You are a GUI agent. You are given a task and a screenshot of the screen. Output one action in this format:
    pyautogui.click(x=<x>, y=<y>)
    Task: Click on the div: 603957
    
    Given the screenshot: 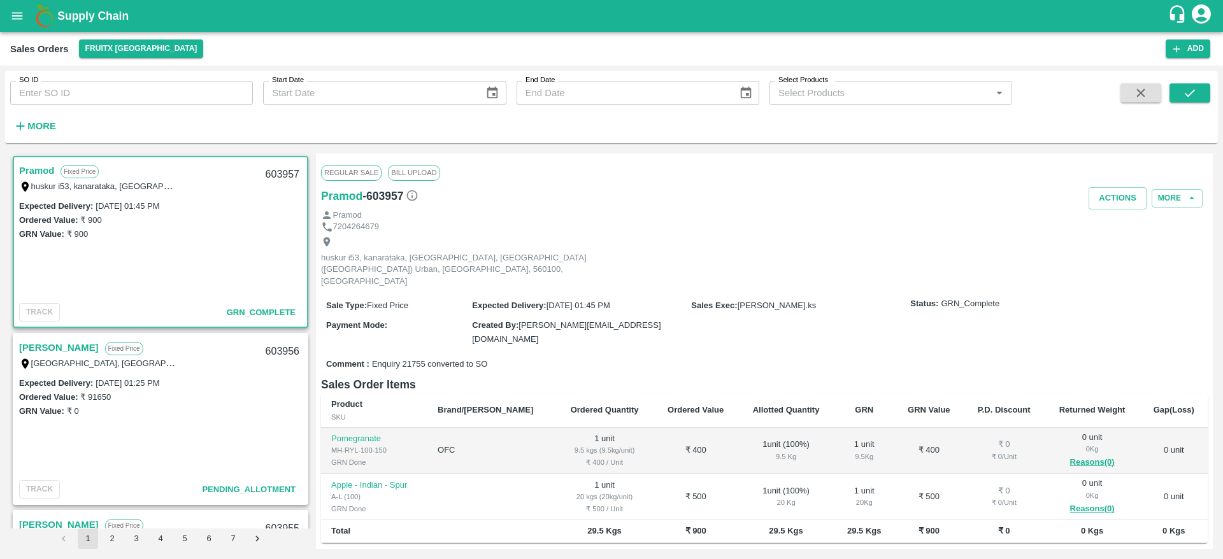 What is the action you would take?
    pyautogui.click(x=282, y=175)
    